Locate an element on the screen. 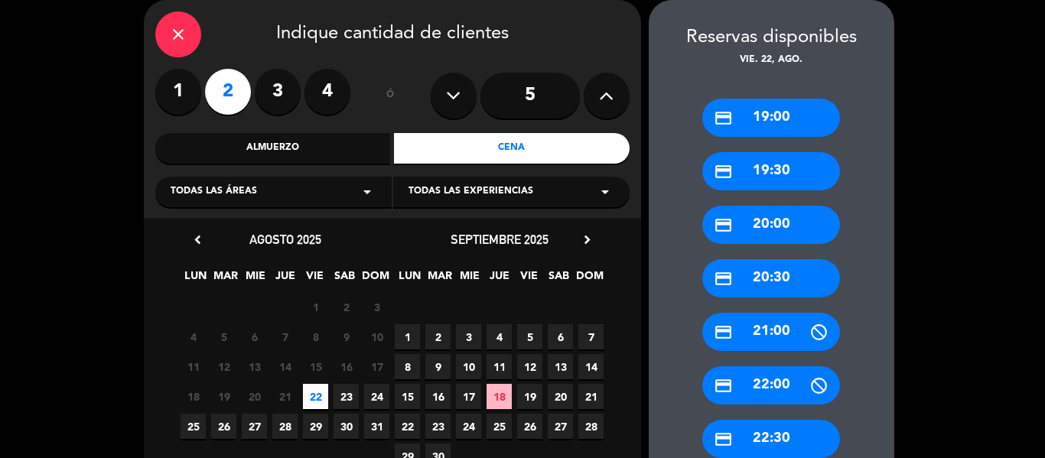 The height and width of the screenshot is (458, 1045). label: 1 is located at coordinates (178, 92).